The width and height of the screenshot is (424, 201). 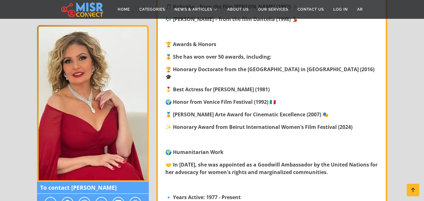 I want to click on strong: 🏅 She has won over 50 awards, including:, so click(x=218, y=57).